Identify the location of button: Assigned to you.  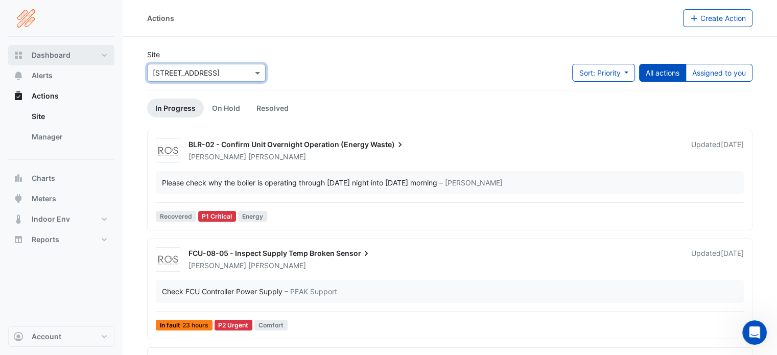
(719, 73).